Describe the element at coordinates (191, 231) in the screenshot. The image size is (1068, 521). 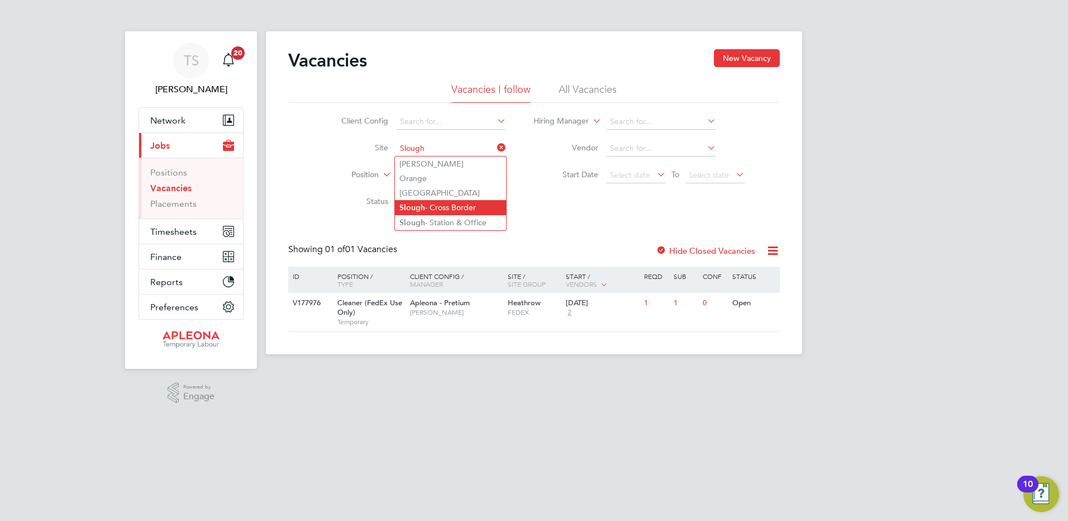
I see `button: Timesheets` at that location.